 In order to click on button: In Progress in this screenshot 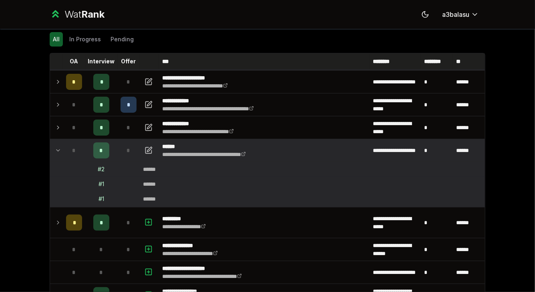, I will do `click(85, 39)`.